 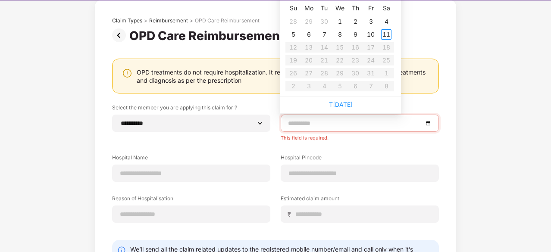 What do you see at coordinates (386, 34) in the screenshot?
I see `div: 11` at bounding box center [386, 34].